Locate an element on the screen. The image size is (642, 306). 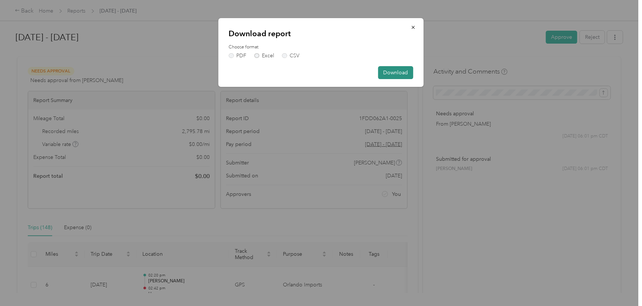
label: Excel is located at coordinates (264, 56).